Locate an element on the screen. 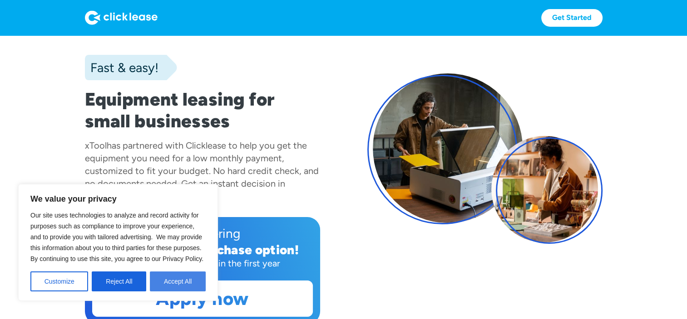 This screenshot has height=319, width=687. h1: Equipment leasing for small businesses is located at coordinates (202, 110).